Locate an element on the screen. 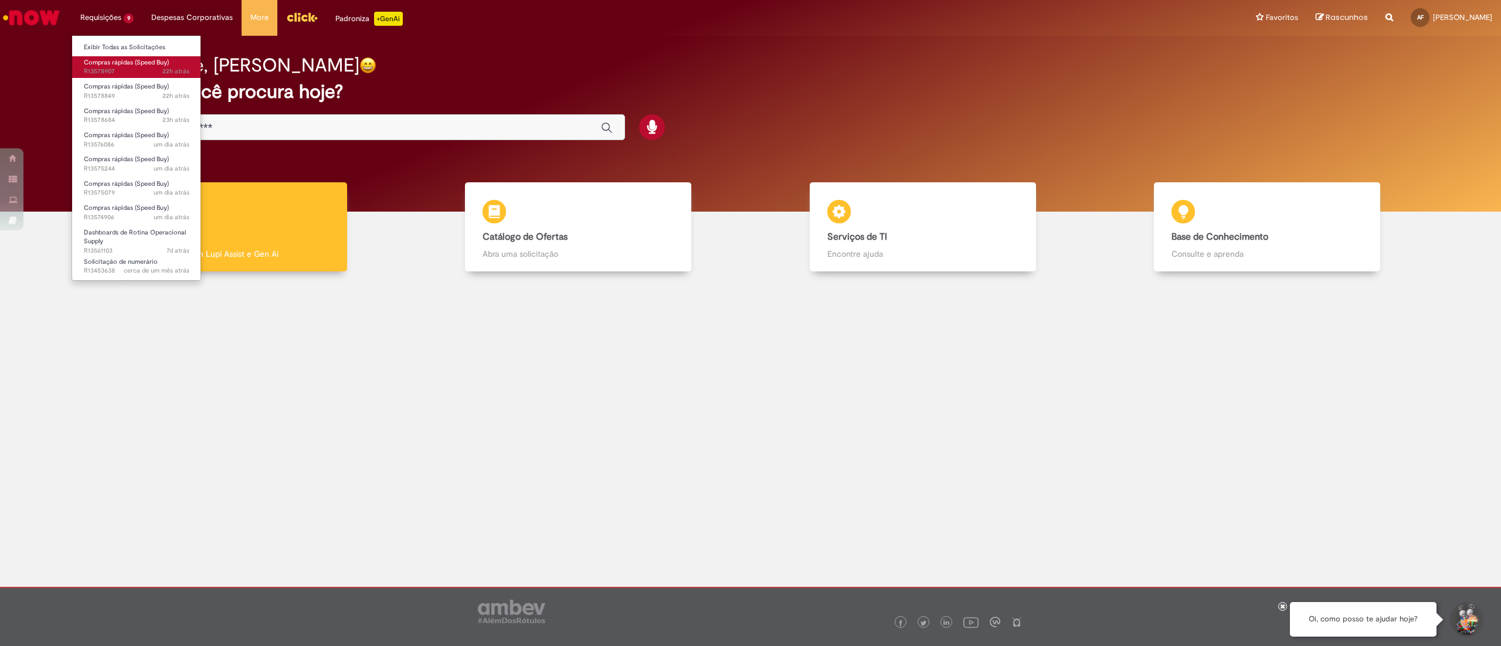 The height and width of the screenshot is (646, 1501). p: Encontre ajuda is located at coordinates (923, 254).